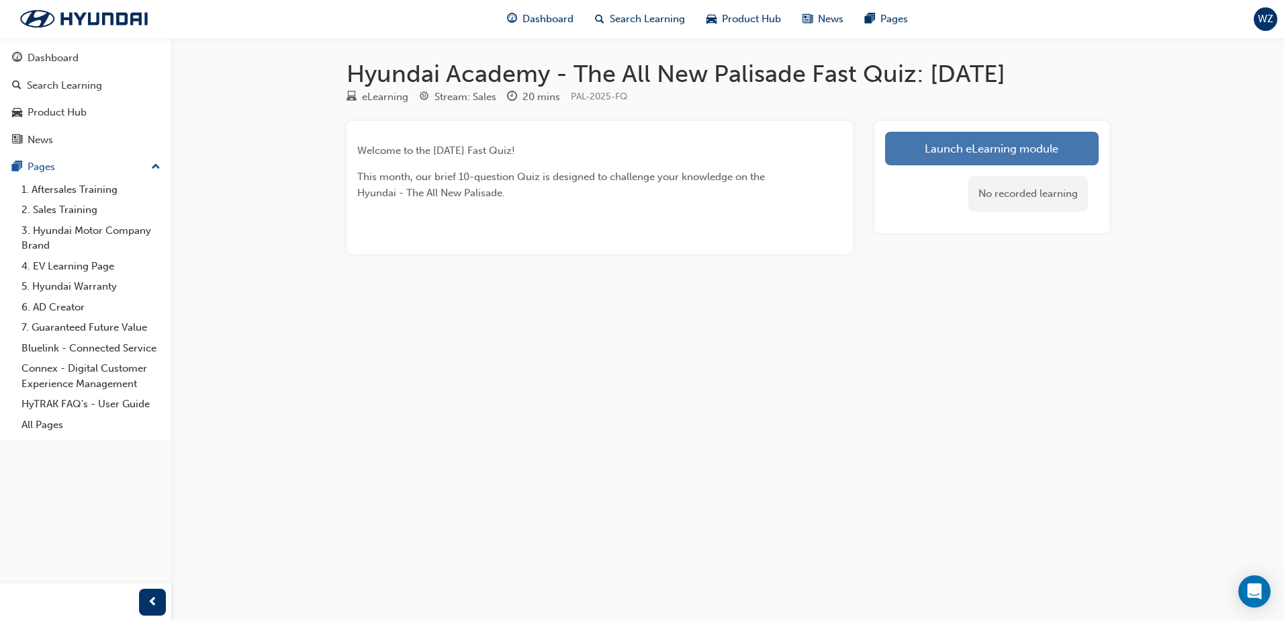  What do you see at coordinates (1265, 19) in the screenshot?
I see `button: WZ` at bounding box center [1265, 19].